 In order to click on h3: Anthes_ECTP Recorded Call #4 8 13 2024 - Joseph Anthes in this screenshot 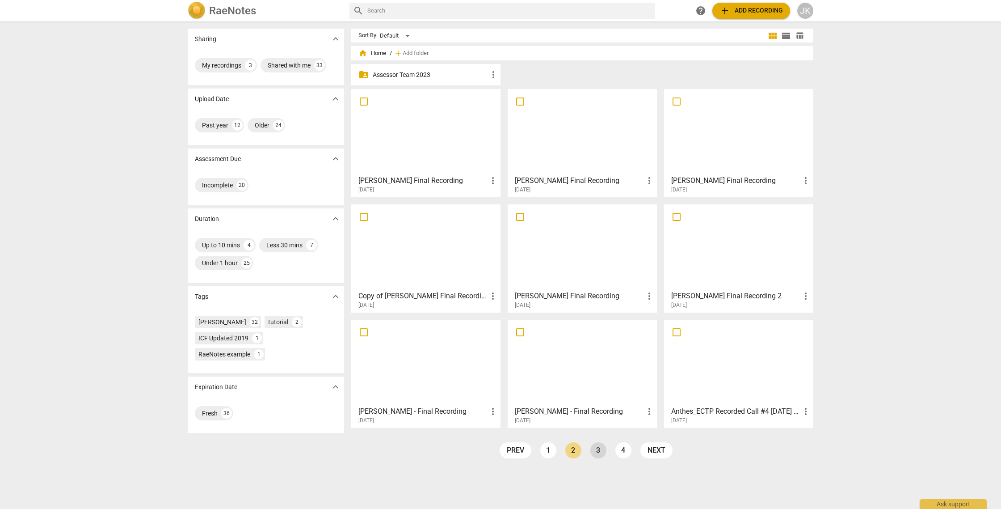, I will do `click(736, 411)`.